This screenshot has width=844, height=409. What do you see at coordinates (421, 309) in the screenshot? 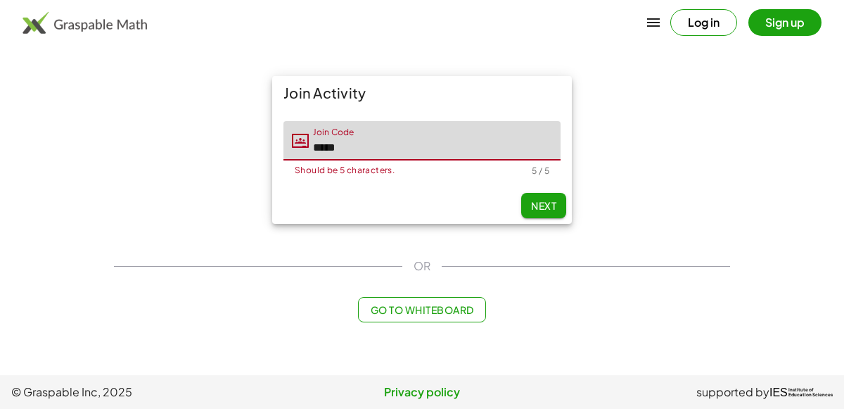
I see `button: Go to Whiteboard` at bounding box center [421, 309].